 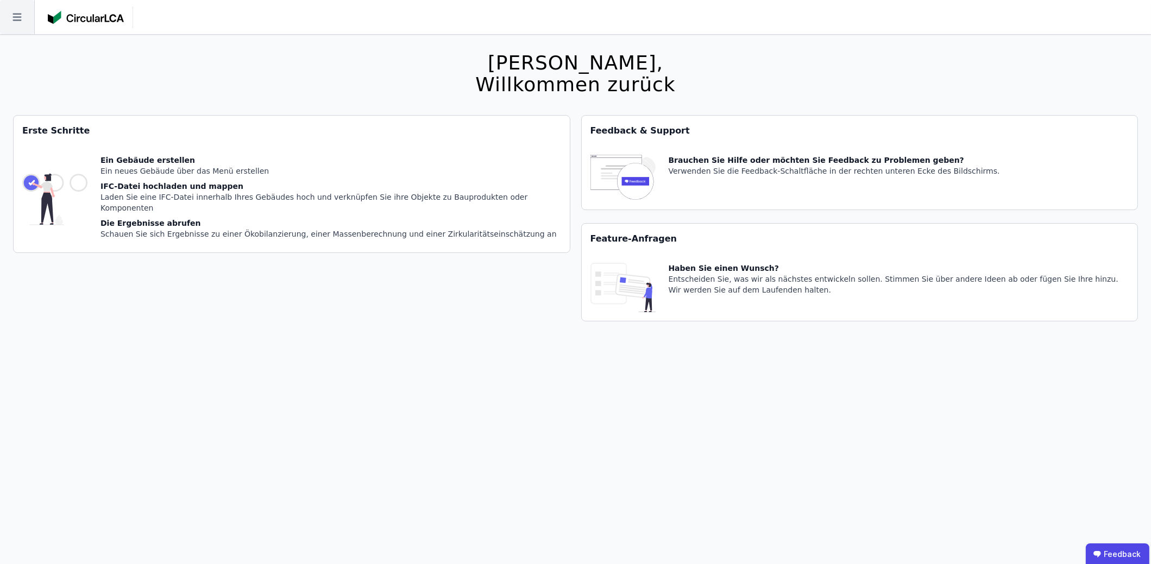 I want to click on img: feature_request_tile-UiXE1qGU.svg, so click(x=623, y=287).